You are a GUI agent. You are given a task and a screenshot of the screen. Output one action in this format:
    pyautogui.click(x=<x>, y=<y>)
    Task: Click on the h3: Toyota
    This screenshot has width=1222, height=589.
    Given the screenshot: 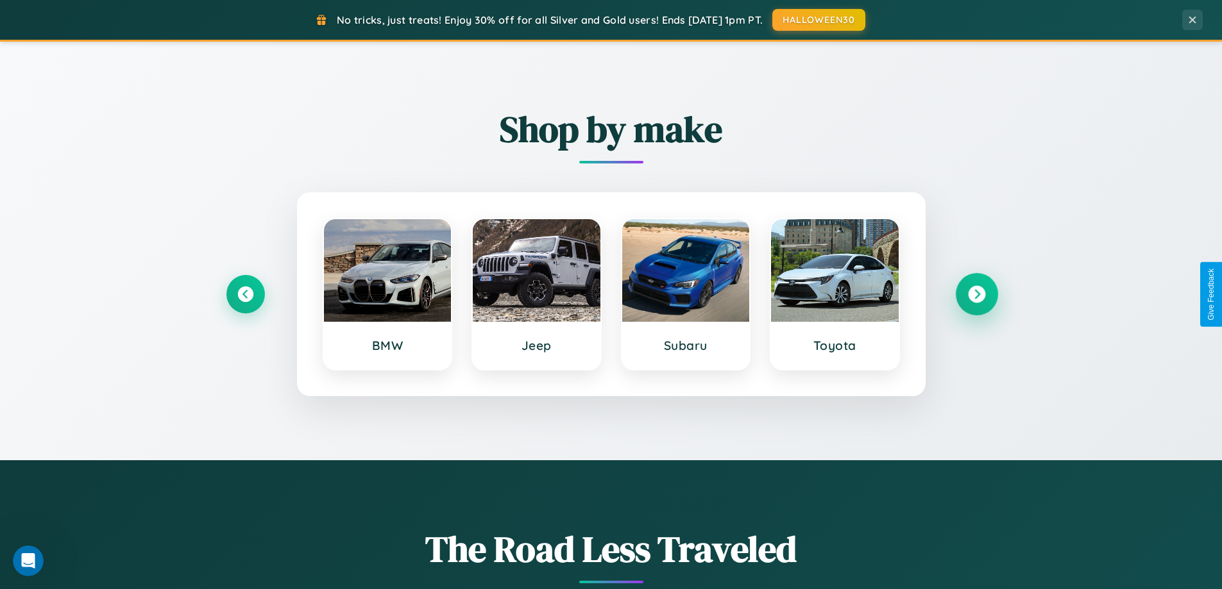 What is the action you would take?
    pyautogui.click(x=834, y=346)
    